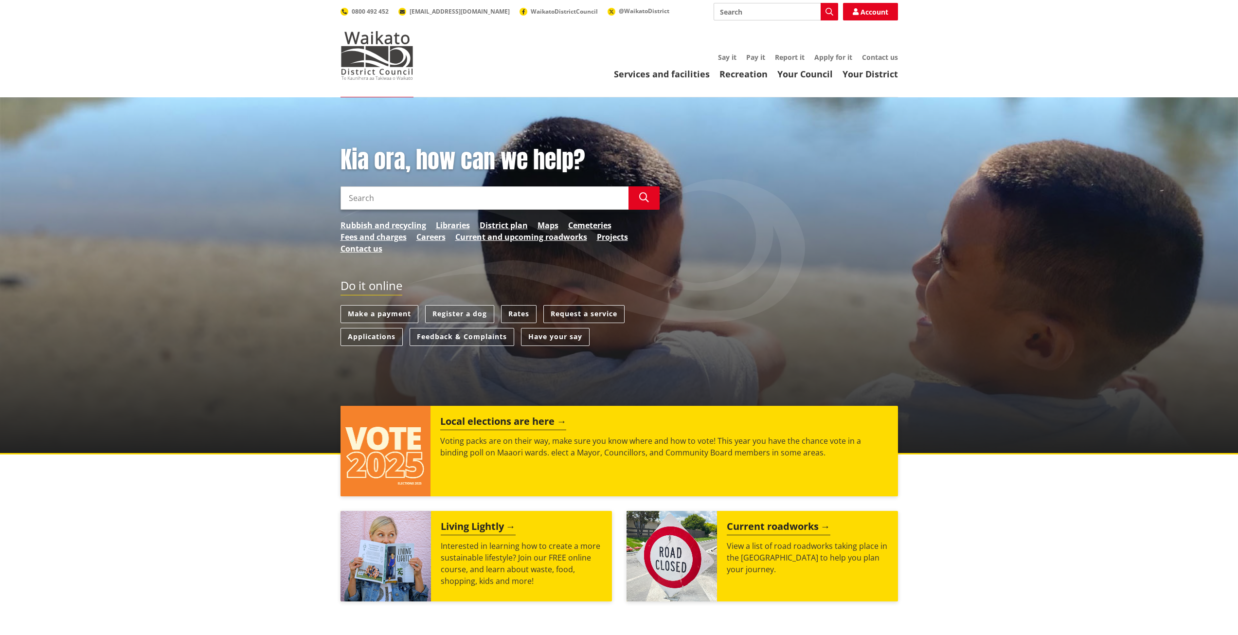  Describe the element at coordinates (519, 314) in the screenshot. I see `a: Rates` at that location.